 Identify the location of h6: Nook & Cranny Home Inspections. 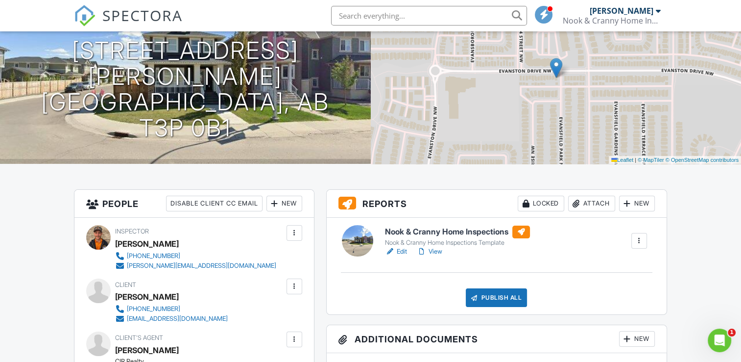
(458, 232).